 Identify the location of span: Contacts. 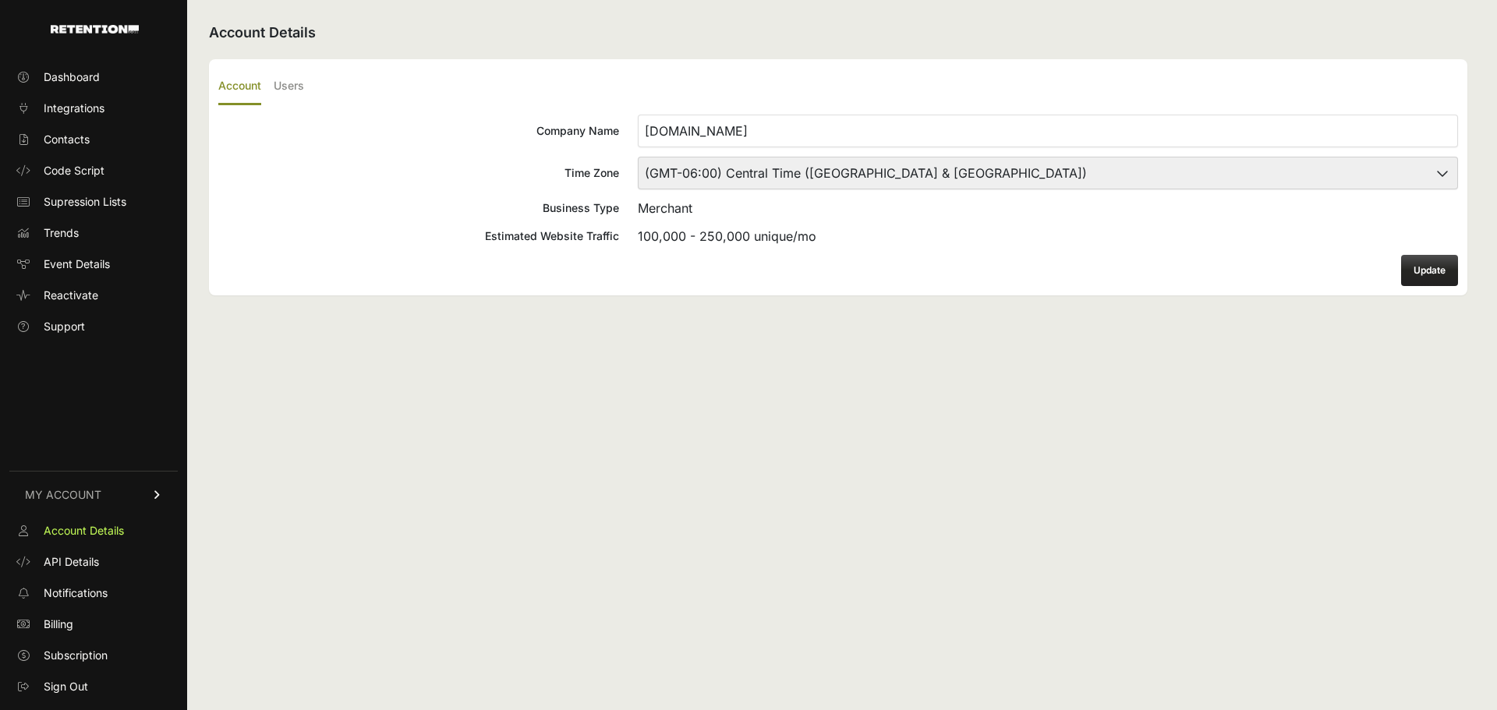
(66, 140).